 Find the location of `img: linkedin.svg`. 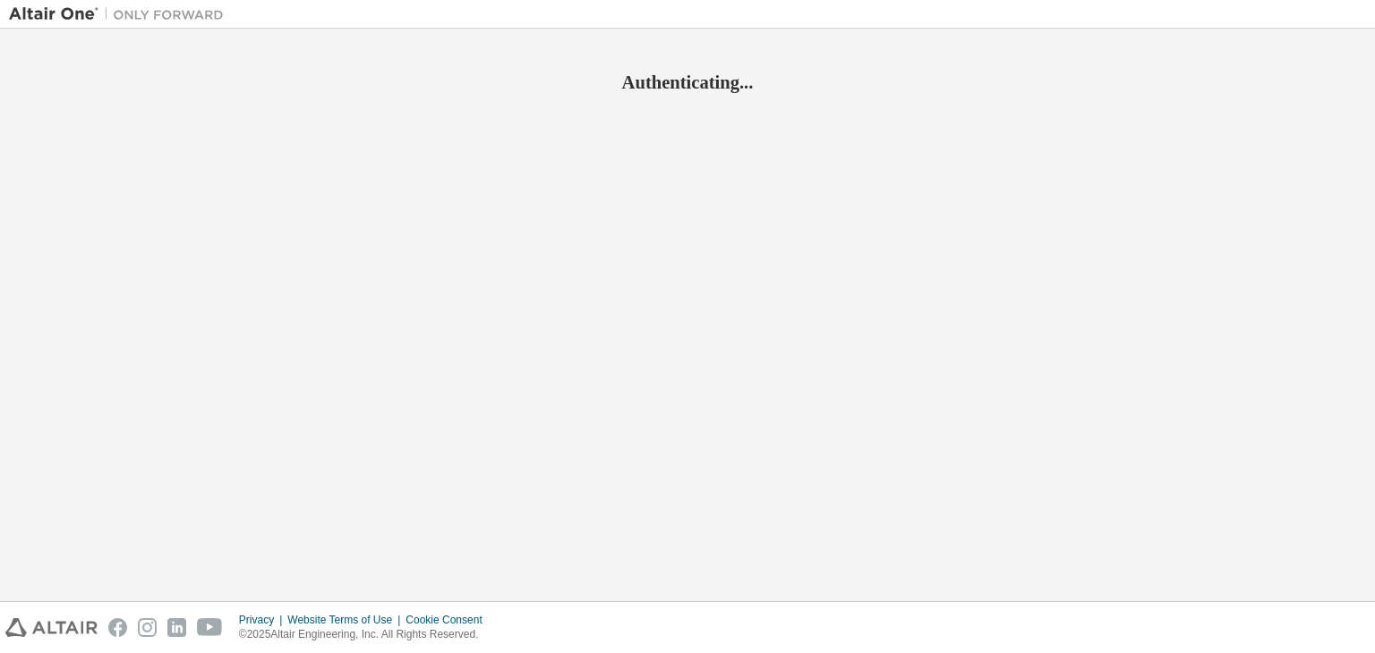

img: linkedin.svg is located at coordinates (176, 628).